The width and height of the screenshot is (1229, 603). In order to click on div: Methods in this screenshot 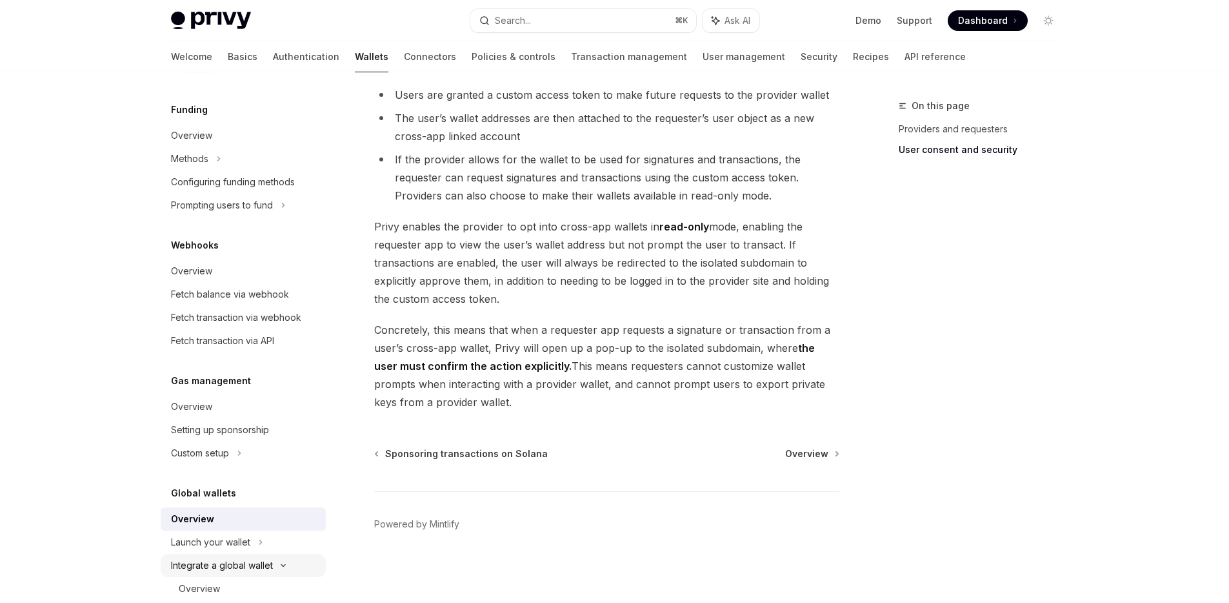, I will do `click(190, 159)`.